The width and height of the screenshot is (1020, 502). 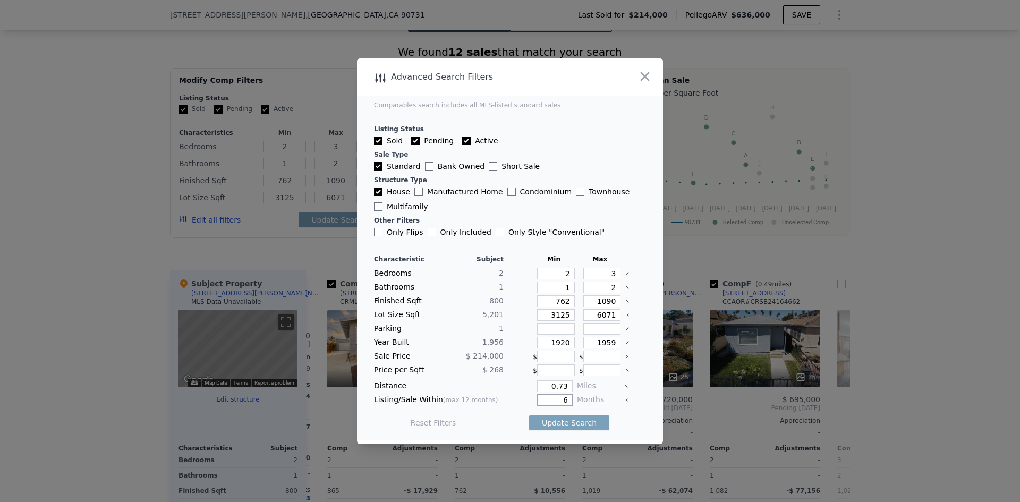 I want to click on div: Listing/Sale Within, so click(x=439, y=400).